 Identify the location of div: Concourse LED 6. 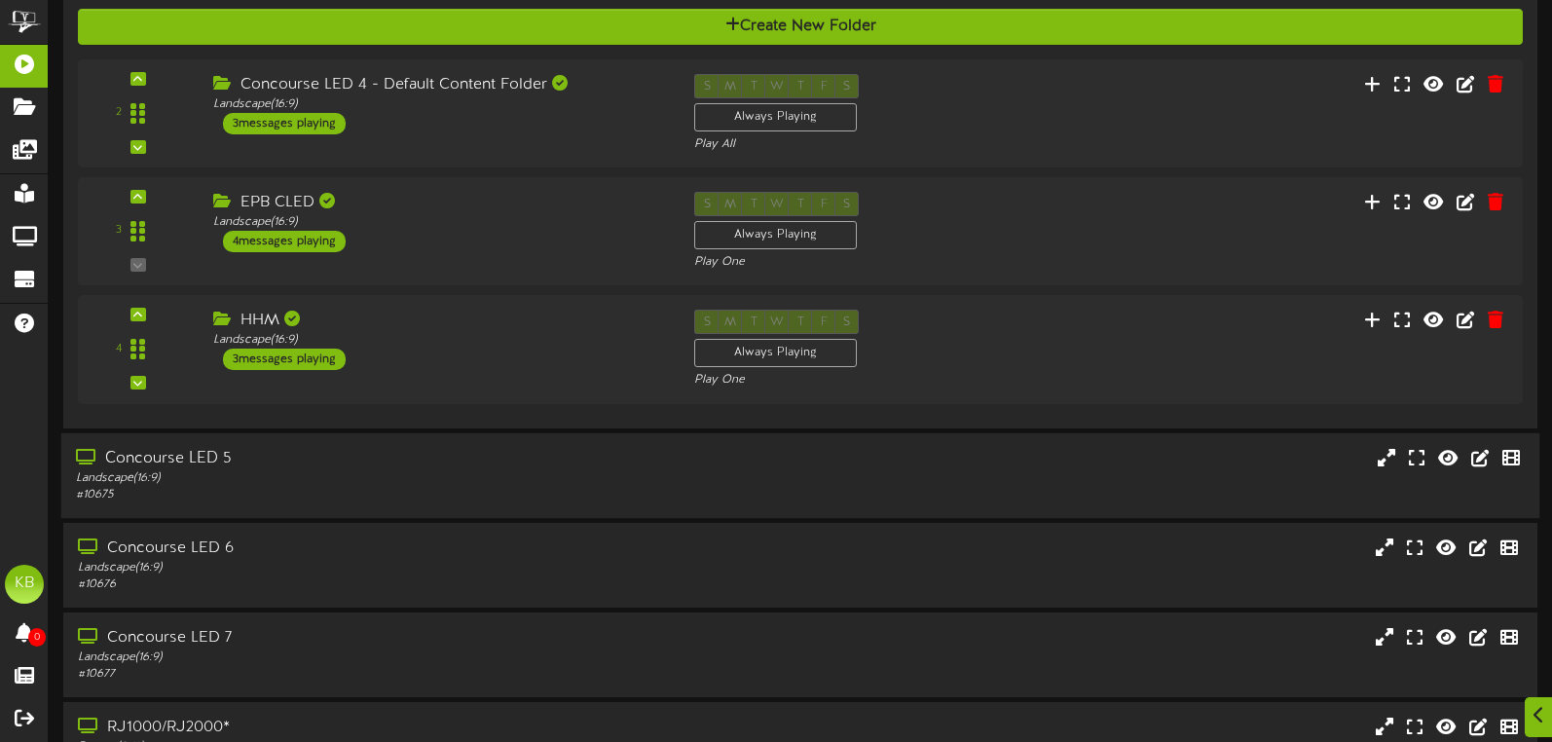
(370, 548).